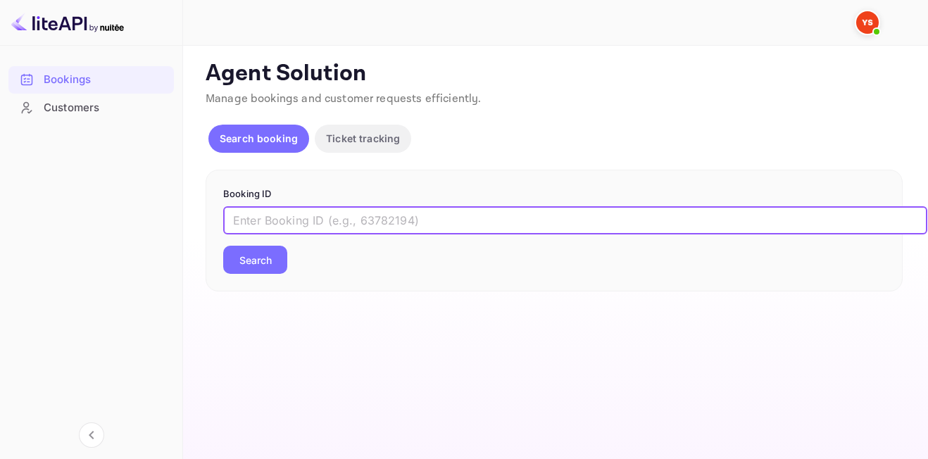  I want to click on a: Customers, so click(91, 107).